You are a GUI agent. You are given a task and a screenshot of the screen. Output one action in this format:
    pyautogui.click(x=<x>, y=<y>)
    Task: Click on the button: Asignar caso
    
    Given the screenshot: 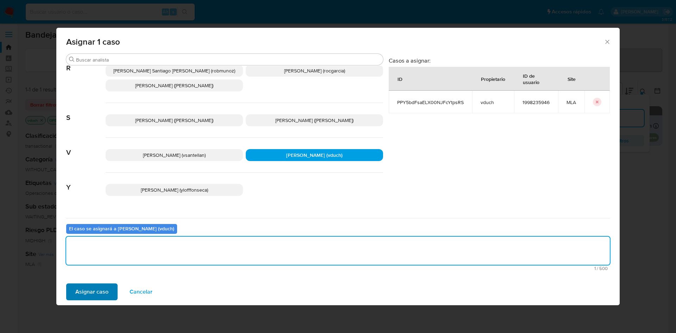 What is the action you would take?
    pyautogui.click(x=92, y=292)
    